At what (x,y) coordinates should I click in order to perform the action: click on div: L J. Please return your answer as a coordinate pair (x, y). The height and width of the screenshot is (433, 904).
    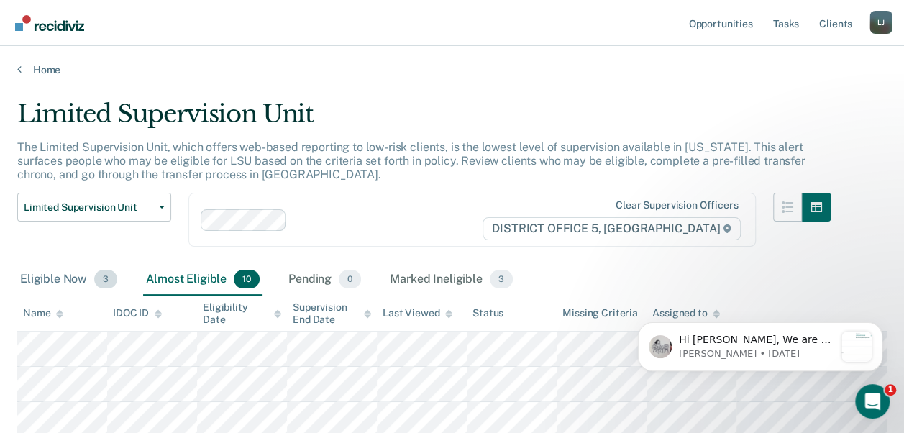
    Looking at the image, I should click on (881, 22).